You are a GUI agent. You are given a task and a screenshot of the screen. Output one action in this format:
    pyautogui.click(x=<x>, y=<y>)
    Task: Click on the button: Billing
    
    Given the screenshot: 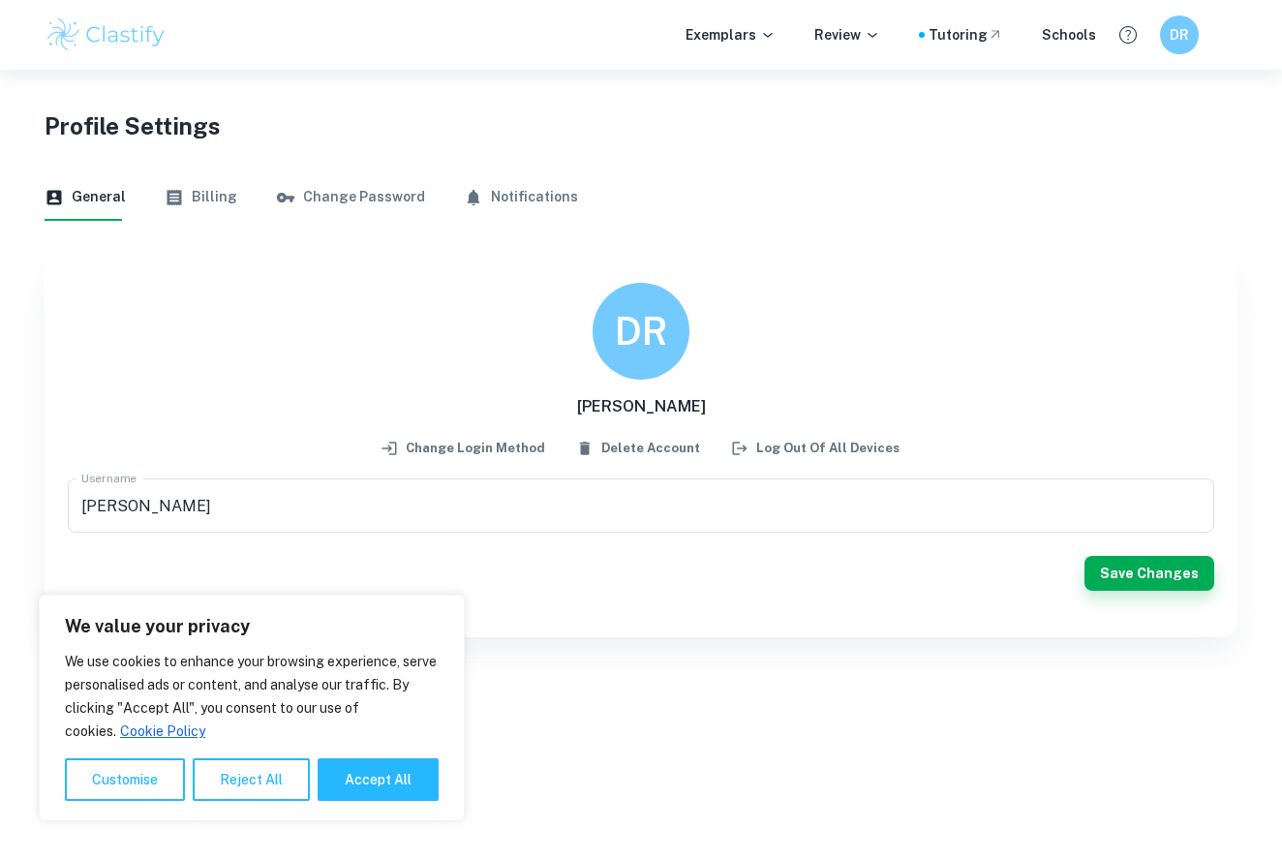 What is the action you would take?
    pyautogui.click(x=201, y=198)
    